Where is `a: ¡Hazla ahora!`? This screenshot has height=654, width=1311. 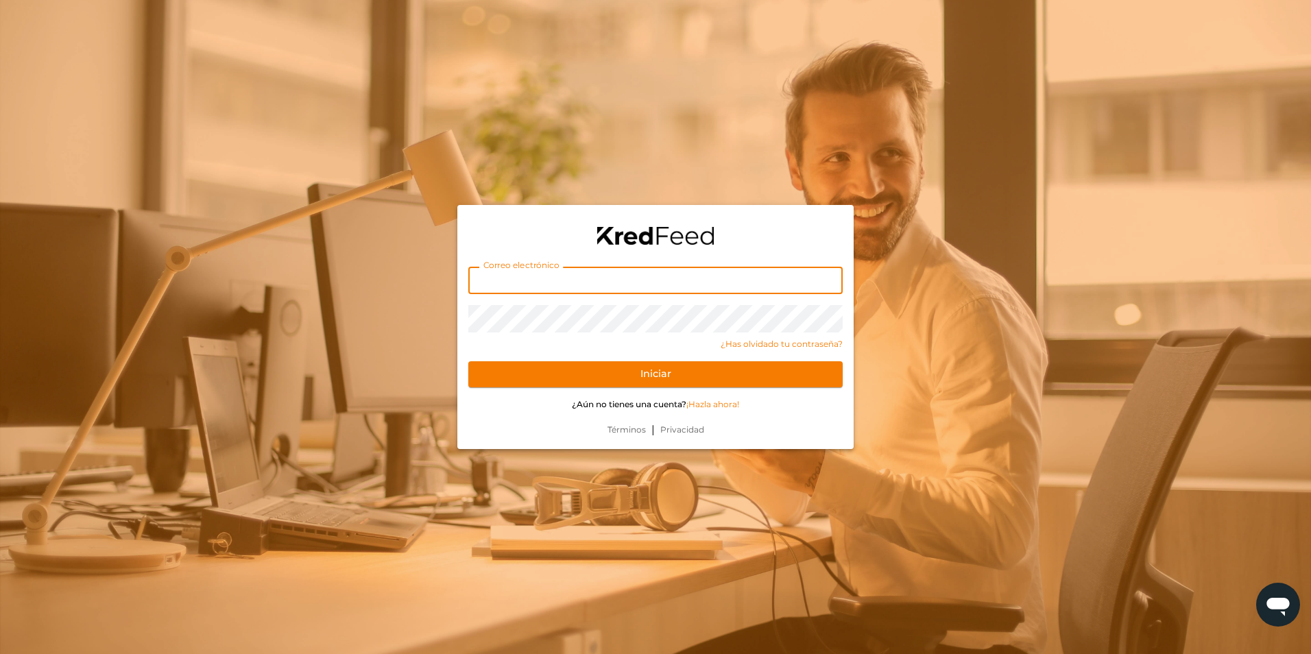 a: ¡Hazla ahora! is located at coordinates (712, 404).